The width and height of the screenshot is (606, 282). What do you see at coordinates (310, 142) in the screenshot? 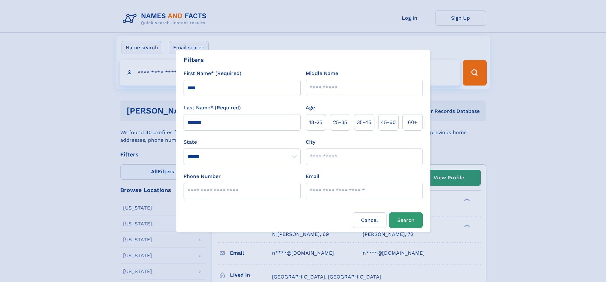
I see `label: City` at bounding box center [310, 142].